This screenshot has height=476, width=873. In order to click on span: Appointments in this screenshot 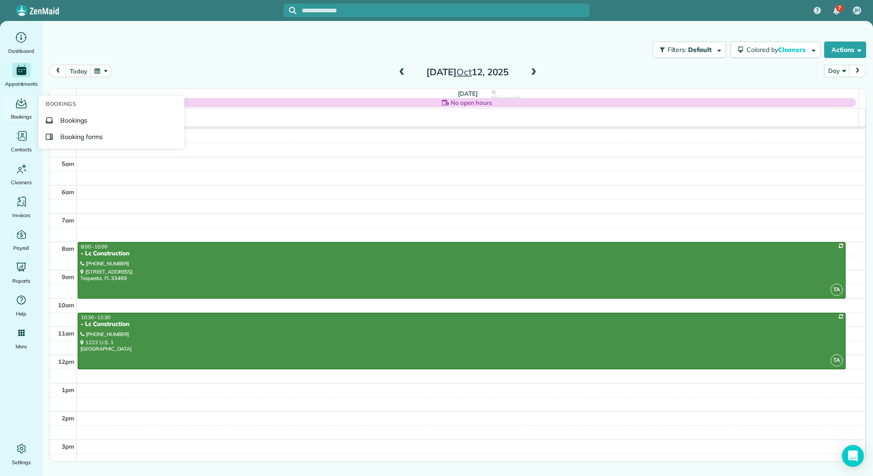, I will do `click(21, 84)`.